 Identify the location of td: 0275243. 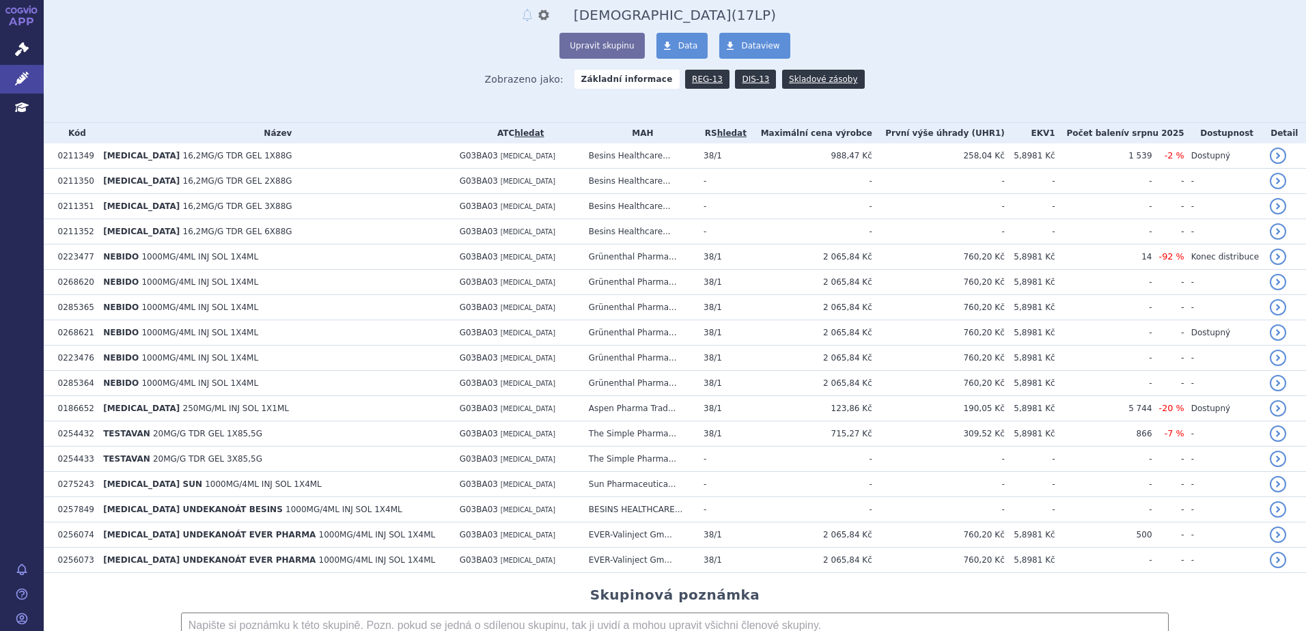
(74, 484).